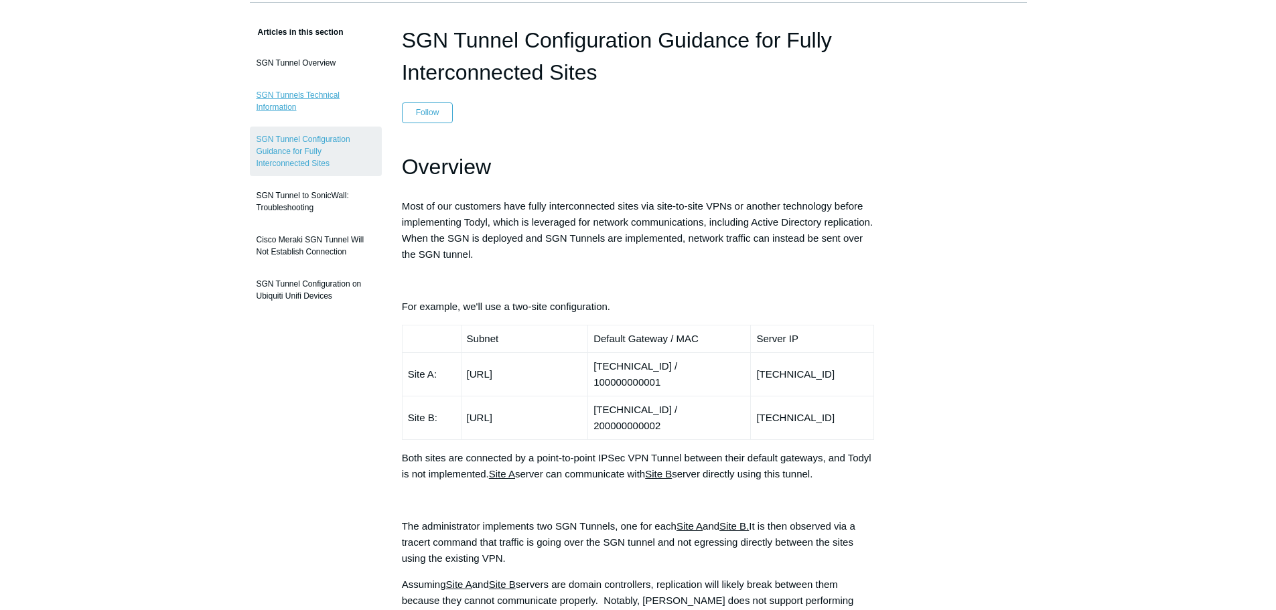 This screenshot has width=1276, height=610. Describe the element at coordinates (431, 418) in the screenshot. I see `td: Site B:` at that location.